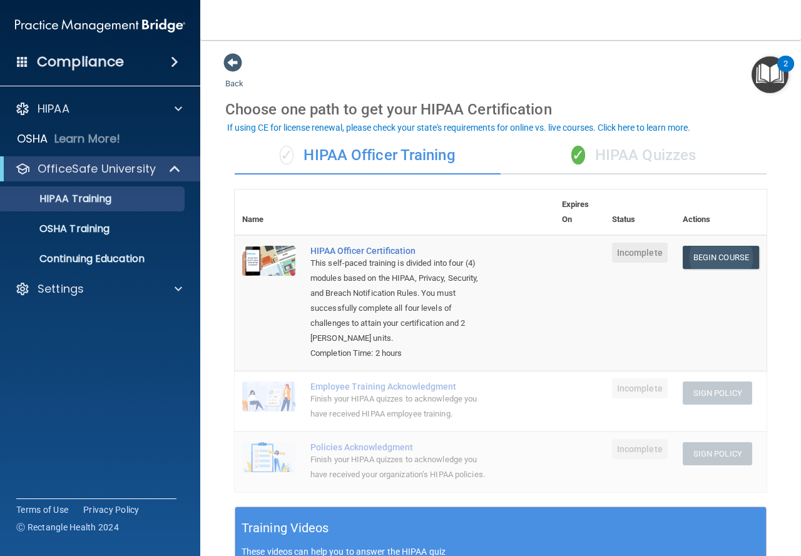 The height and width of the screenshot is (556, 801). I want to click on th: Expires On, so click(579, 212).